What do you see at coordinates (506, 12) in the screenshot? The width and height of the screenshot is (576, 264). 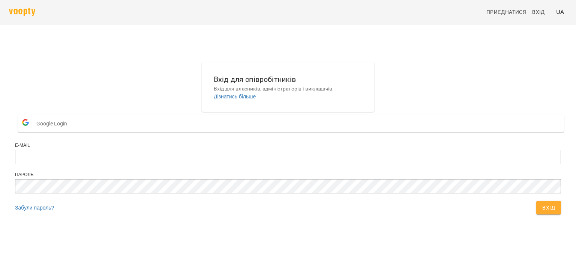 I see `span: Приєднатися` at bounding box center [506, 12].